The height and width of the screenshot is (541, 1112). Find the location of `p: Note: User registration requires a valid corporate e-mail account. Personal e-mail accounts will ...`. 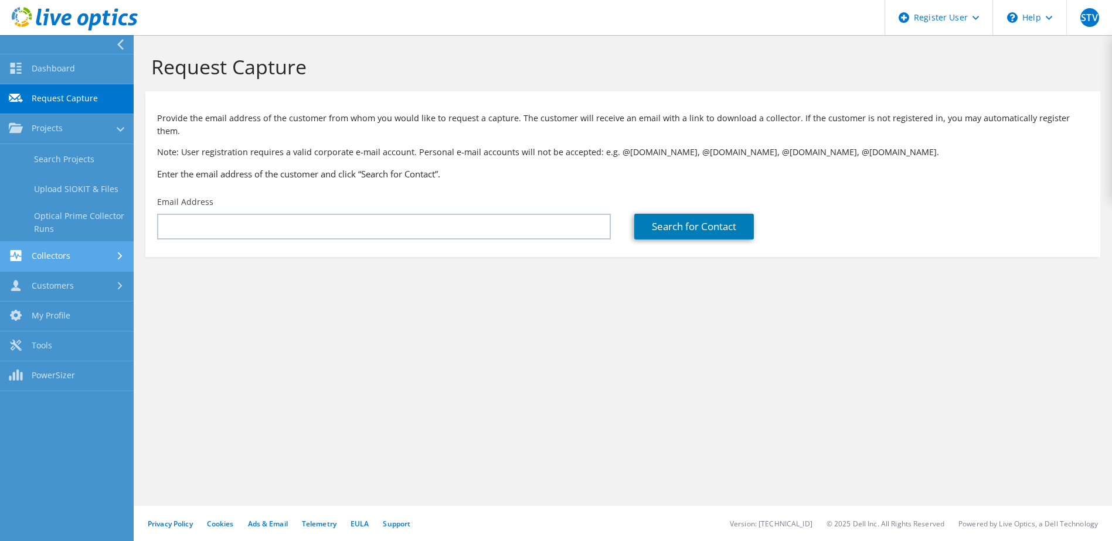

p: Note: User registration requires a valid corporate e-mail account. Personal e-mail accounts will ... is located at coordinates (622, 152).